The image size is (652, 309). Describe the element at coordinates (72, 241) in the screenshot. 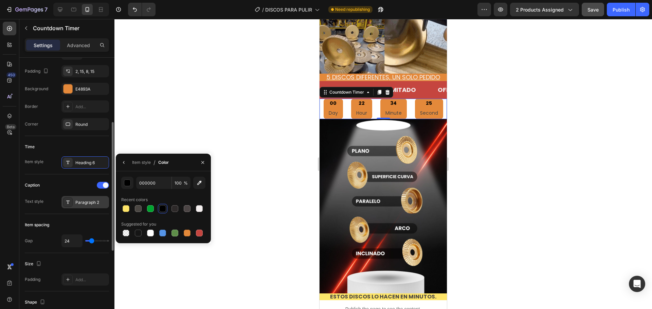

I see `input: Auto` at that location.